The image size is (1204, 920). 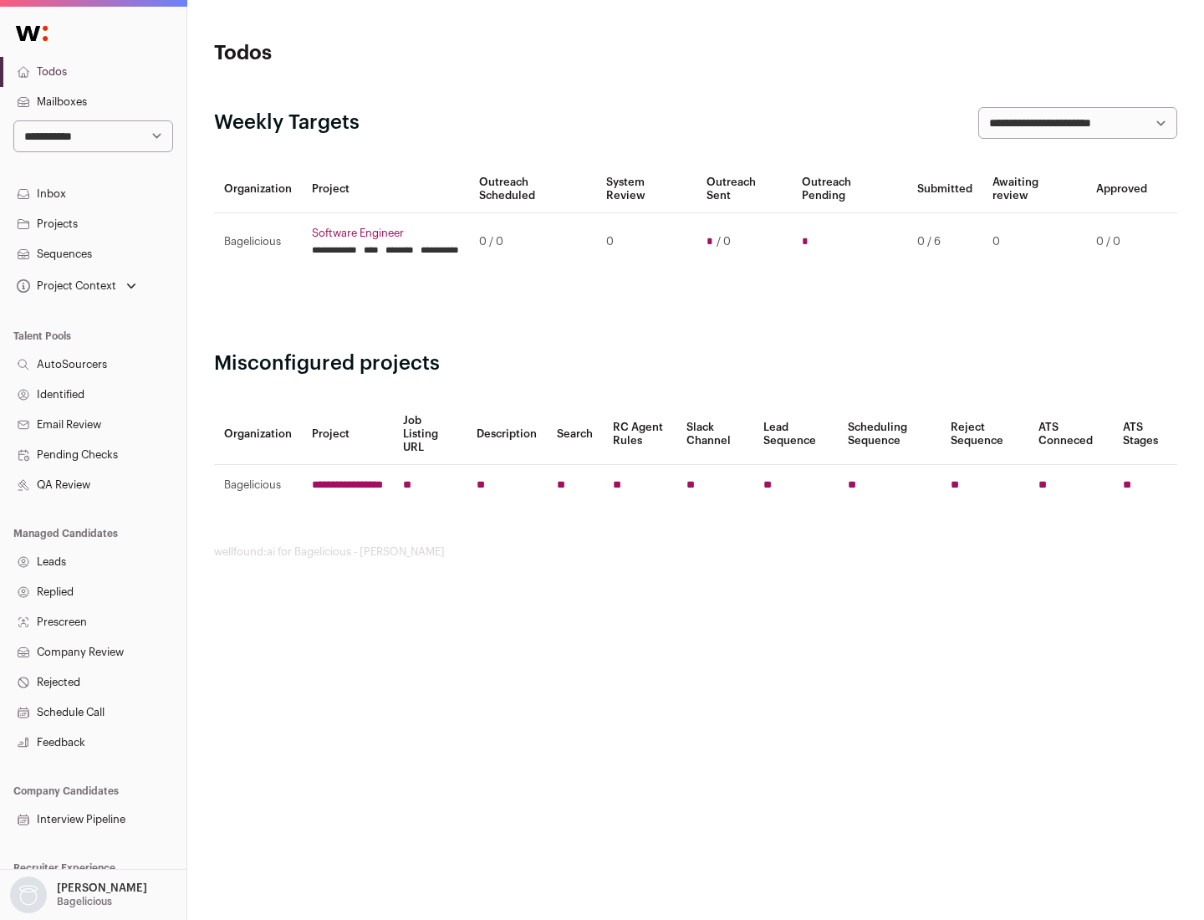 I want to click on th: ATS Stages, so click(x=1145, y=434).